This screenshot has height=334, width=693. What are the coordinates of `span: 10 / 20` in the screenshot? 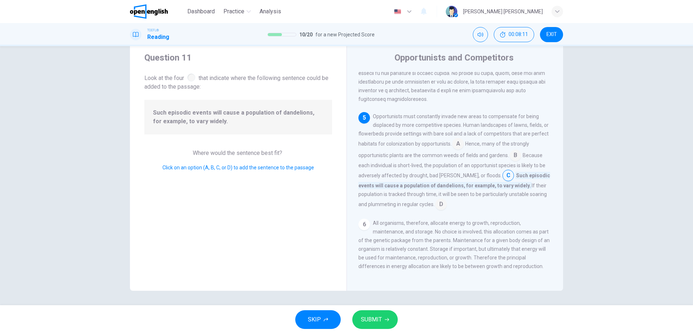 It's located at (306, 35).